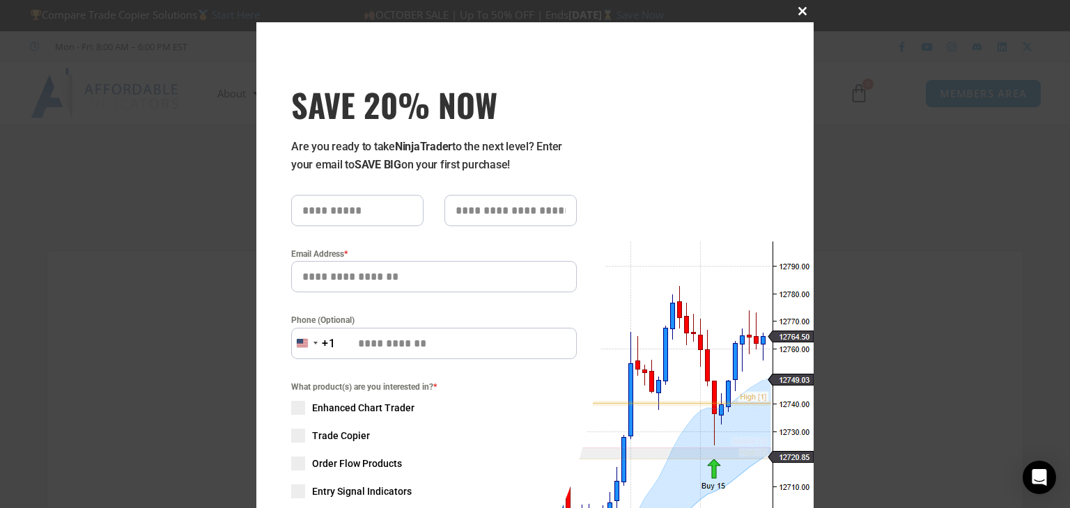  Describe the element at coordinates (329, 344) in the screenshot. I see `div: +1` at that location.